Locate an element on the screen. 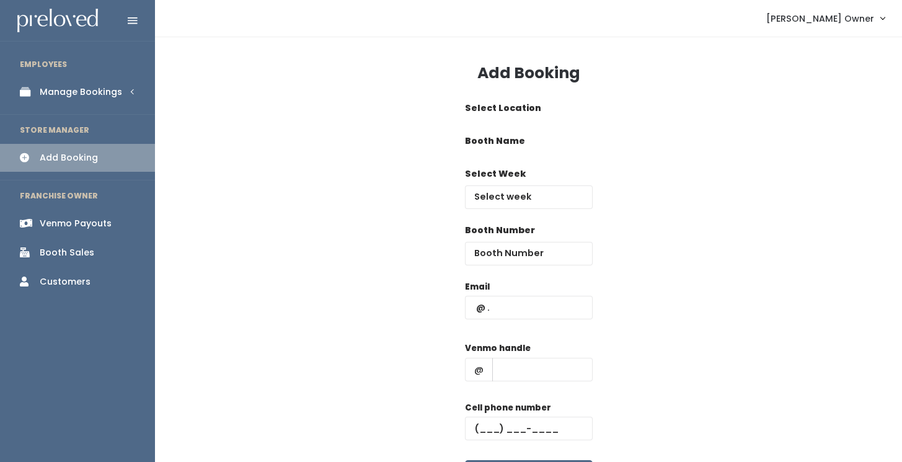  input: Booth Number is located at coordinates (529, 254).